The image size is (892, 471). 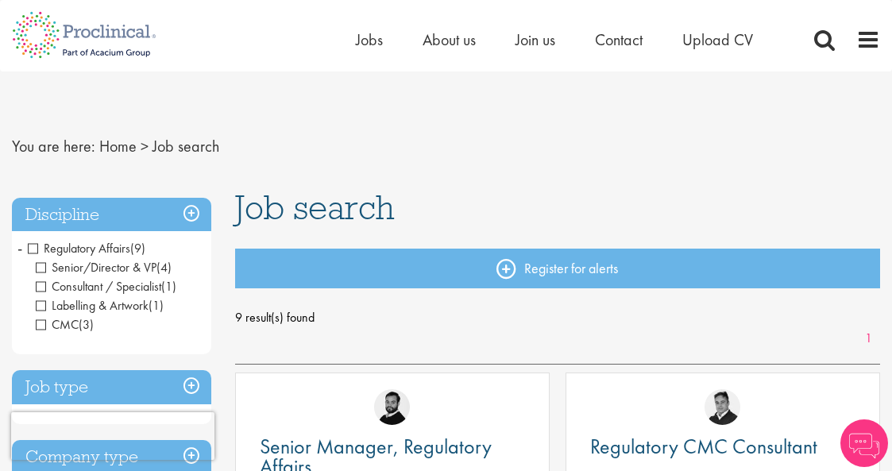 I want to click on div: Job type, so click(x=111, y=387).